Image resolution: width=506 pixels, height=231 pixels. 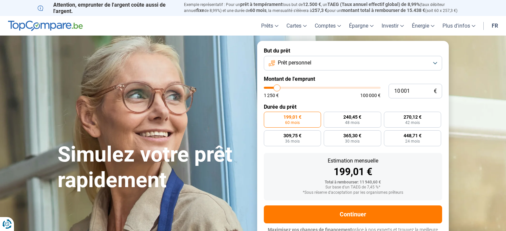 What do you see at coordinates (327, 8) in the screenshot?
I see `p: Exemple représentatif : Pour un tous but de , un (taux débiteur annuel de 8,99%) et une durée de ...` at bounding box center [327, 8].